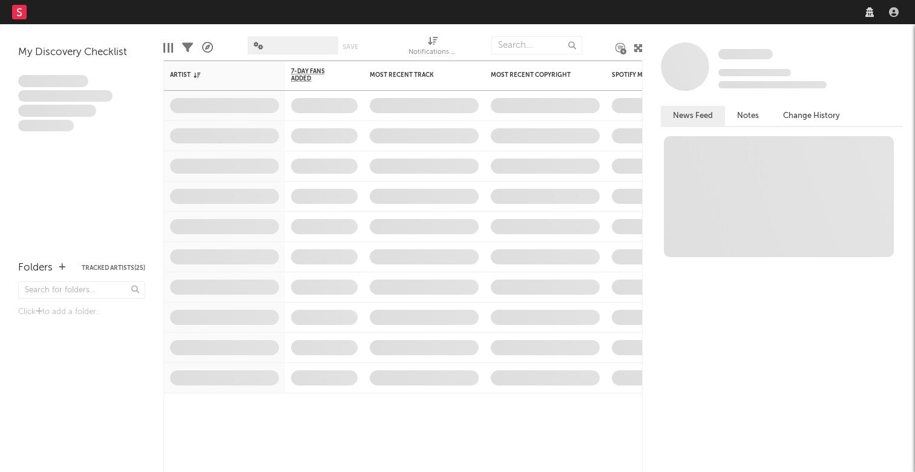  What do you see at coordinates (351, 47) in the screenshot?
I see `button: Save` at bounding box center [351, 47].